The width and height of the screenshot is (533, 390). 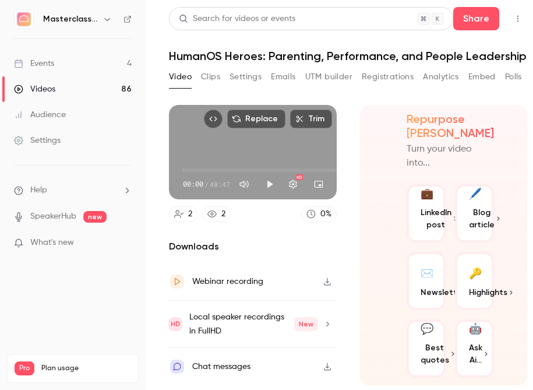 What do you see at coordinates (326, 214) in the screenshot?
I see `div: 0 %` at bounding box center [326, 214].